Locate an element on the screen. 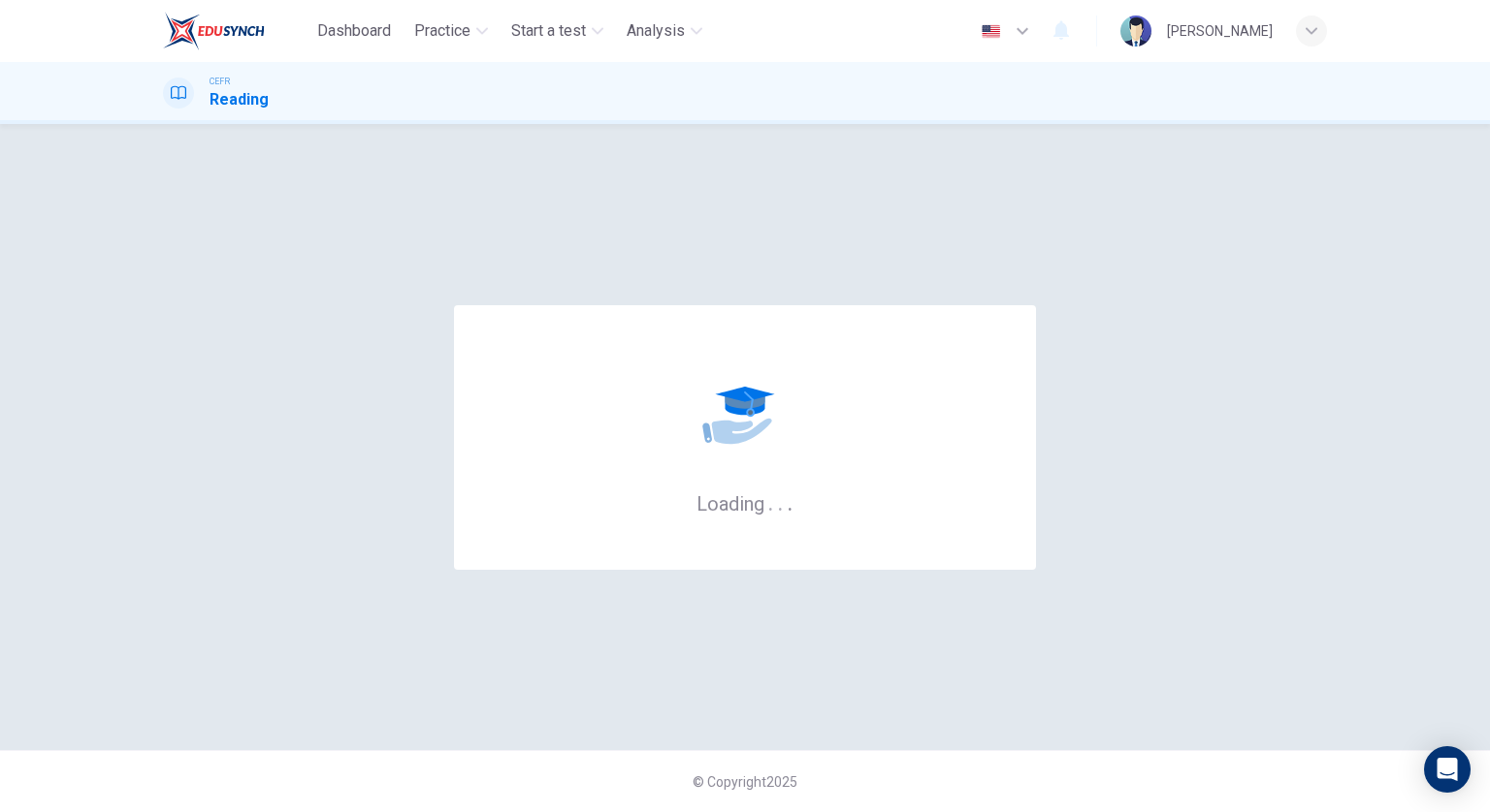 This screenshot has height=812, width=1490. div: Open Intercom Messenger is located at coordinates (1447, 770).